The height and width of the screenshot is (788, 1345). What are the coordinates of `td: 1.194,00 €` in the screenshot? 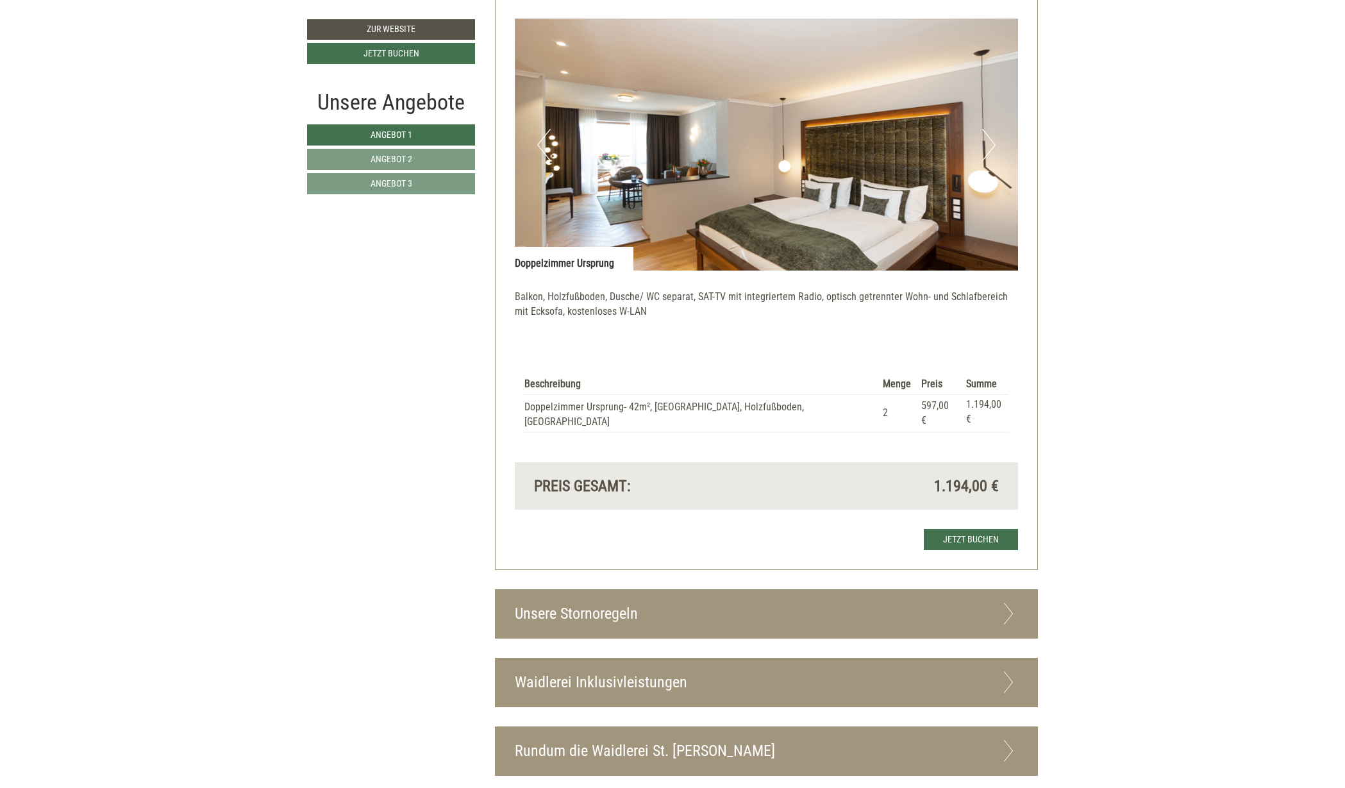 It's located at (984, 413).